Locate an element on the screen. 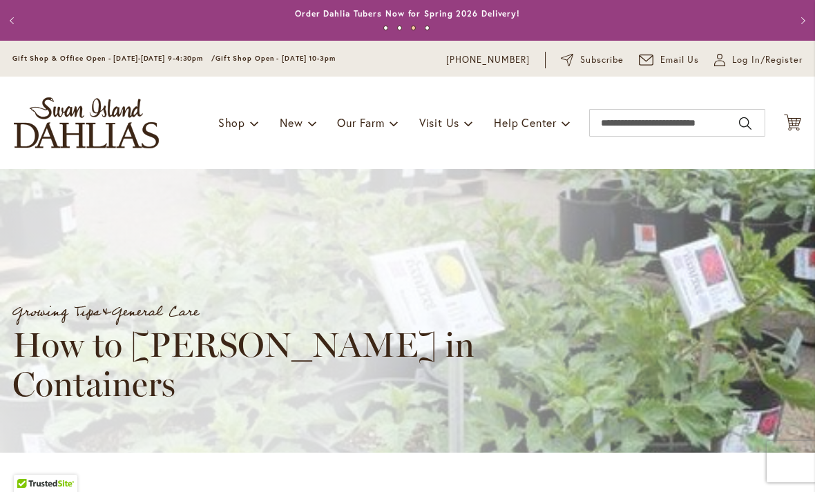 The height and width of the screenshot is (492, 815). span: Visit Us is located at coordinates (439, 122).